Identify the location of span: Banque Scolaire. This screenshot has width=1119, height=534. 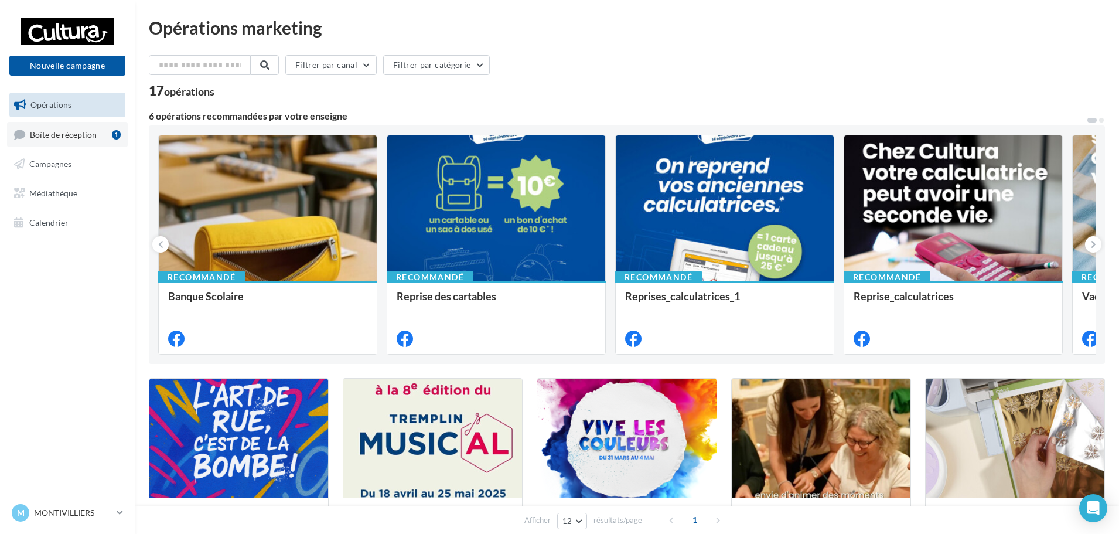
(206, 296).